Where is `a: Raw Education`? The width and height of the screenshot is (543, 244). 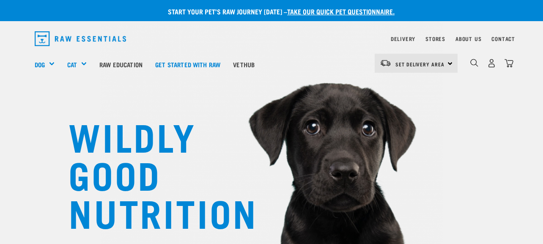
a: Raw Education is located at coordinates (121, 64).